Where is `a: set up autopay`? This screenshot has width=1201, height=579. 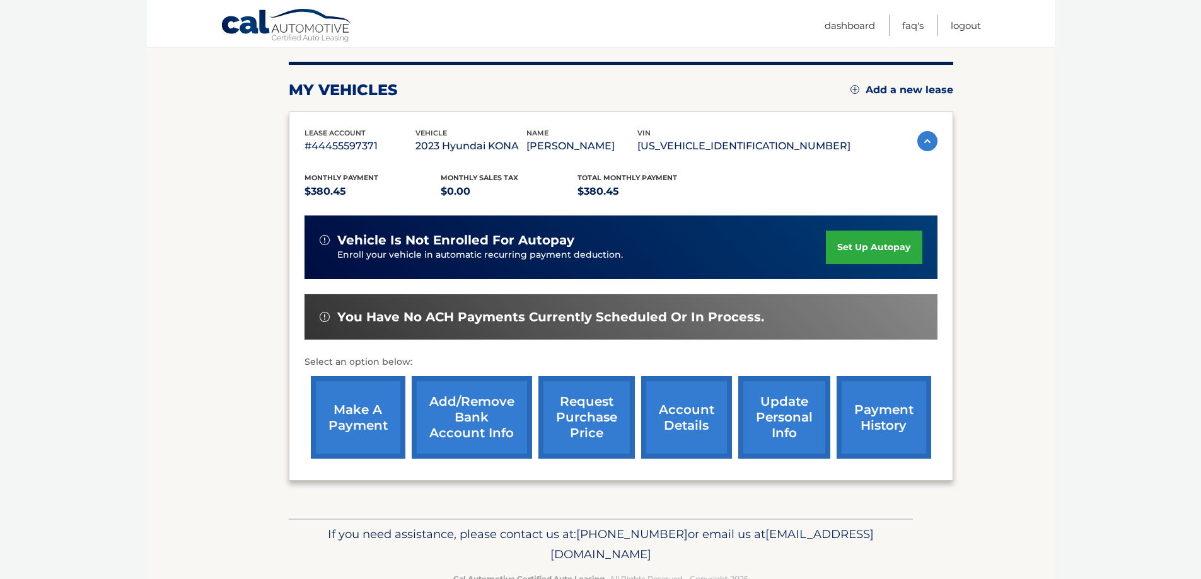 a: set up autopay is located at coordinates (874, 247).